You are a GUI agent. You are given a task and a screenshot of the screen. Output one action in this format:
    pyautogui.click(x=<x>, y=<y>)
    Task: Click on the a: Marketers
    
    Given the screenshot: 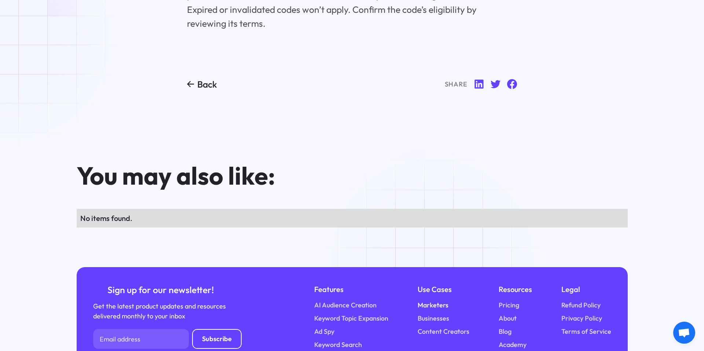 What is the action you would take?
    pyautogui.click(x=433, y=305)
    